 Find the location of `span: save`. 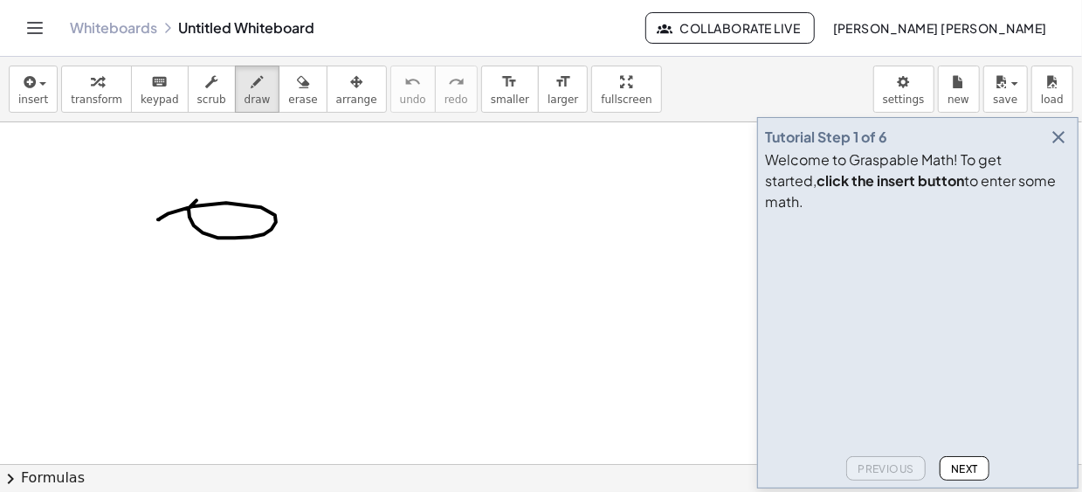

span: save is located at coordinates (1006, 100).